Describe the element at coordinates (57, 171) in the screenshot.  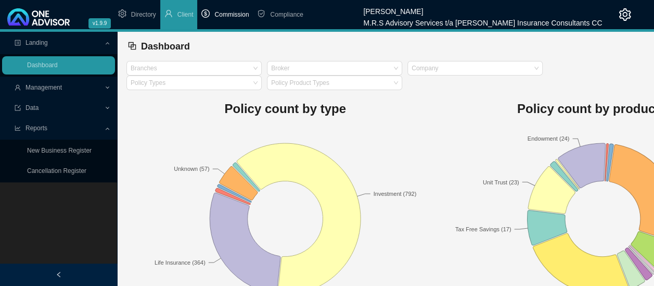
I see `a: Cancellation Register` at that location.